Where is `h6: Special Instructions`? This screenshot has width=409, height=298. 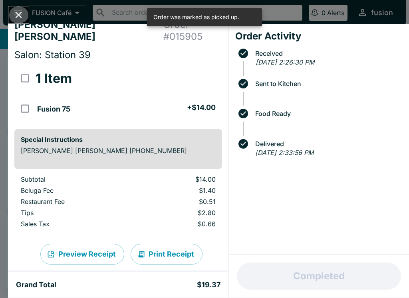 h6: Special Instructions is located at coordinates (118, 140).